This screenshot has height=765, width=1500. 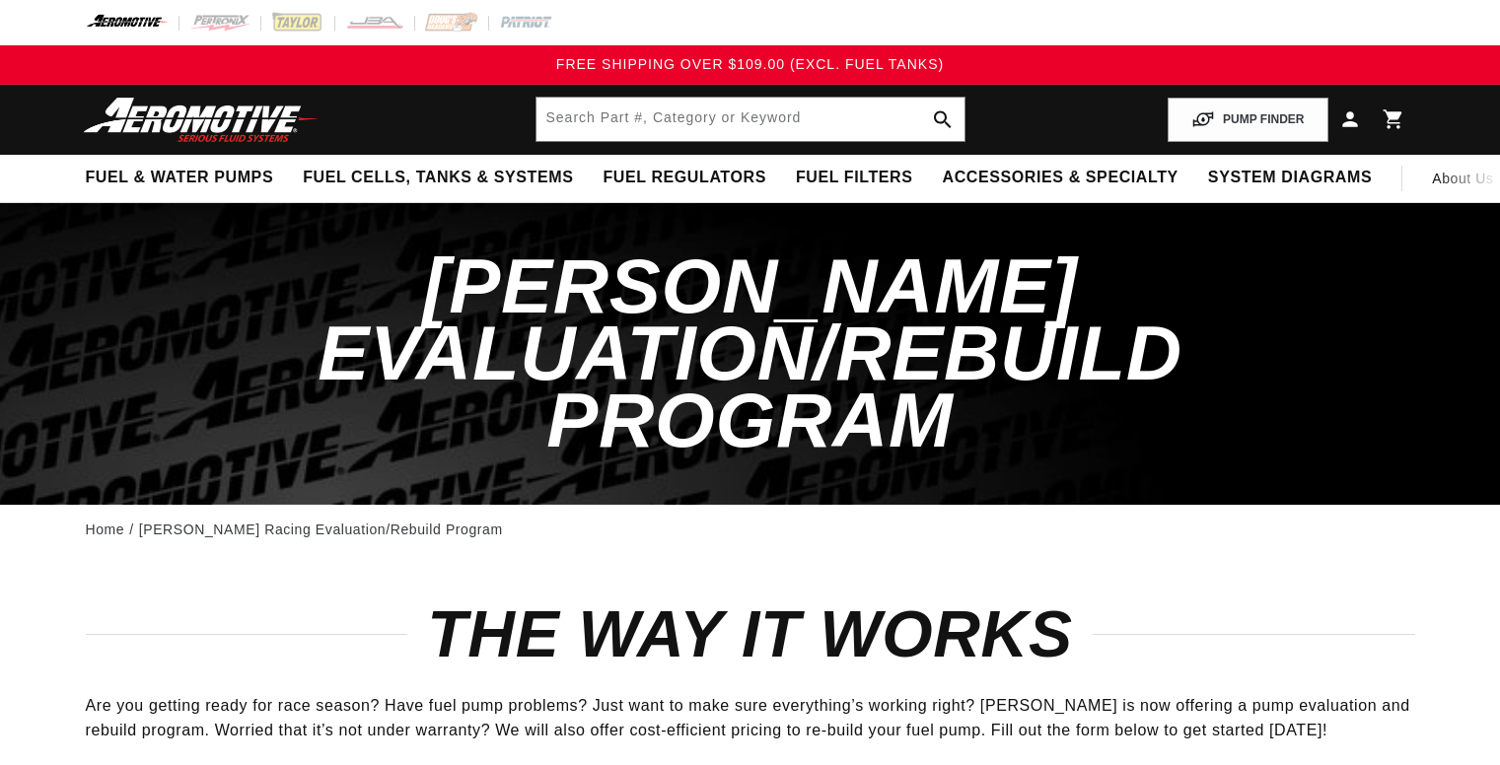 What do you see at coordinates (750, 119) in the screenshot?
I see `input: Search by Part Number, Category or Keyword` at bounding box center [750, 119].